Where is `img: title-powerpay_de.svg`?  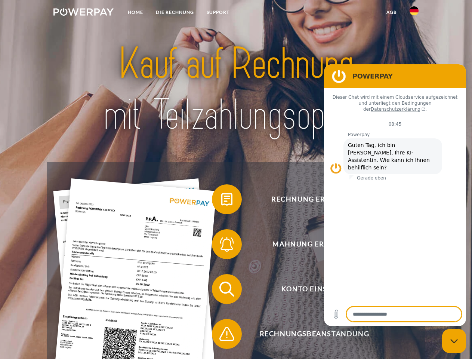 img: title-powerpay_de.svg is located at coordinates (236, 89).